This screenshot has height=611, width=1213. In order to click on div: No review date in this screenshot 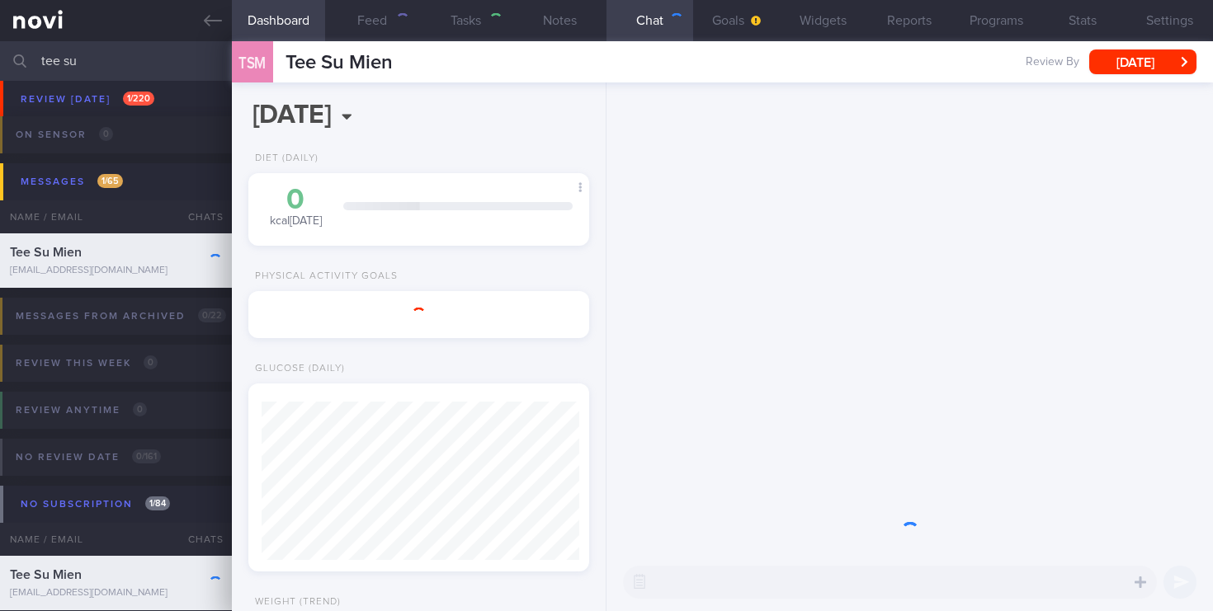, I will do `click(88, 457)`.